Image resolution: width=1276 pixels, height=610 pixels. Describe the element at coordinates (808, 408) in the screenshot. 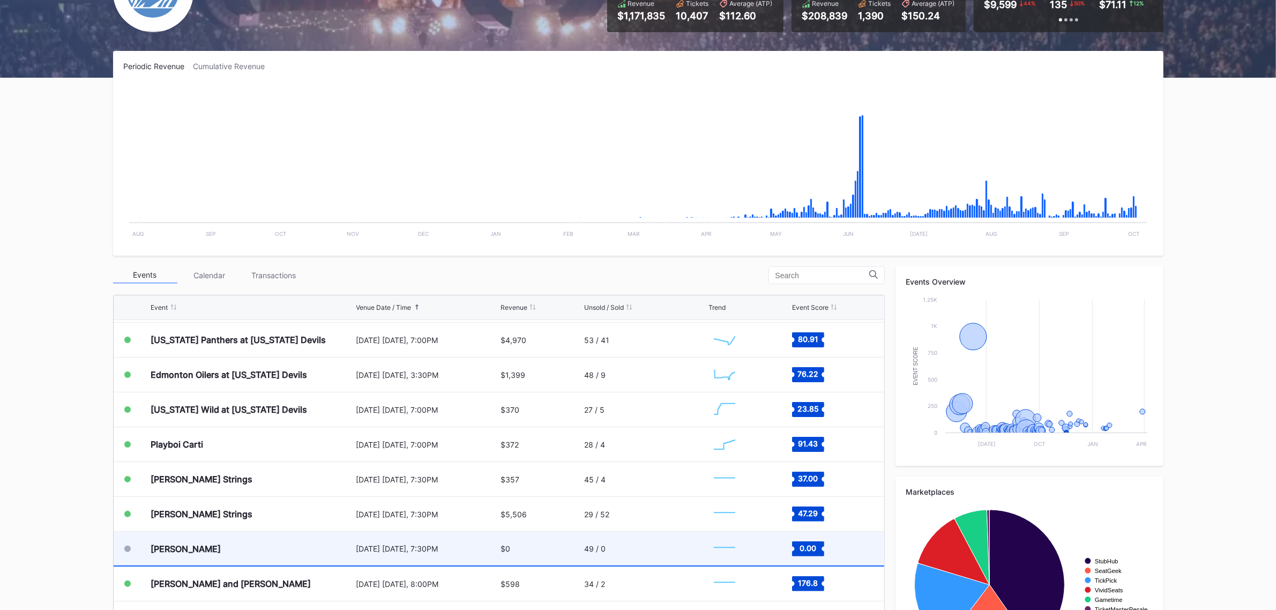

I see `text: 23.85` at that location.